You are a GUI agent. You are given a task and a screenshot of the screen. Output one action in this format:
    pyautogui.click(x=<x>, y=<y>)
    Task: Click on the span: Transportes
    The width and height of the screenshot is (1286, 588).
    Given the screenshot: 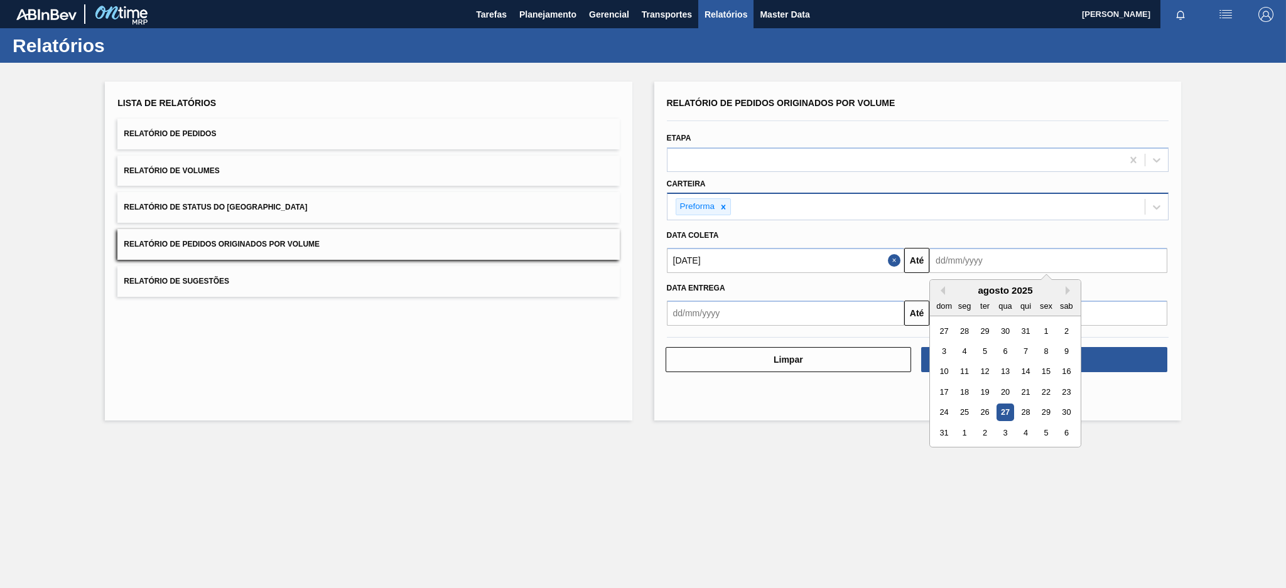 What is the action you would take?
    pyautogui.click(x=667, y=14)
    